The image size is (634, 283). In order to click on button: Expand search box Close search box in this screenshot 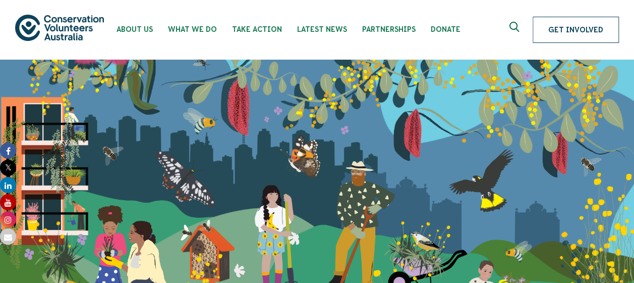, I will do `click(516, 30)`.